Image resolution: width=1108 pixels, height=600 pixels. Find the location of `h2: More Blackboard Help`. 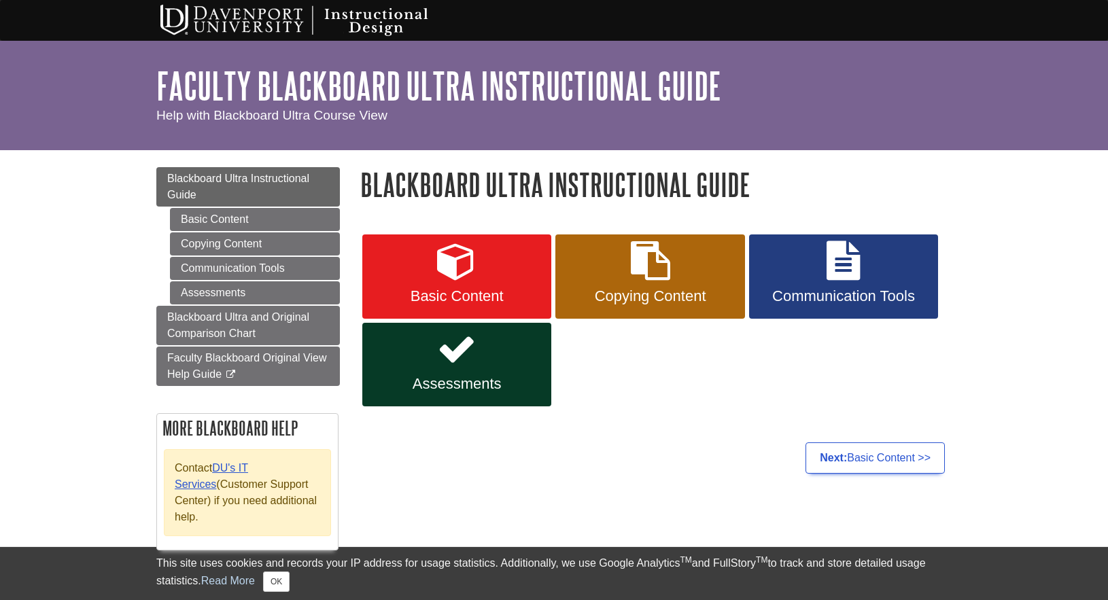

h2: More Blackboard Help is located at coordinates (247, 428).